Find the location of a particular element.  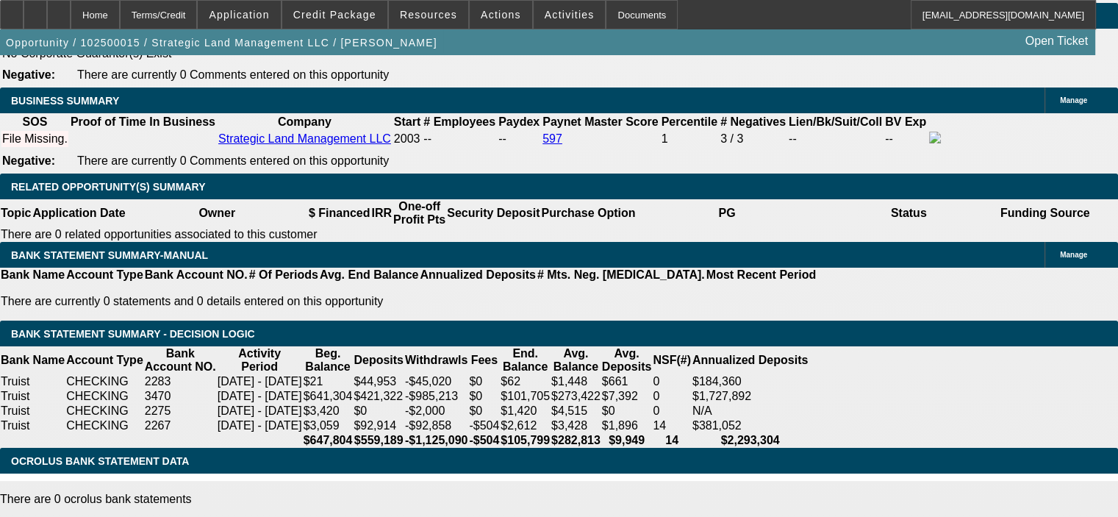

th: SOS is located at coordinates (35, 122).